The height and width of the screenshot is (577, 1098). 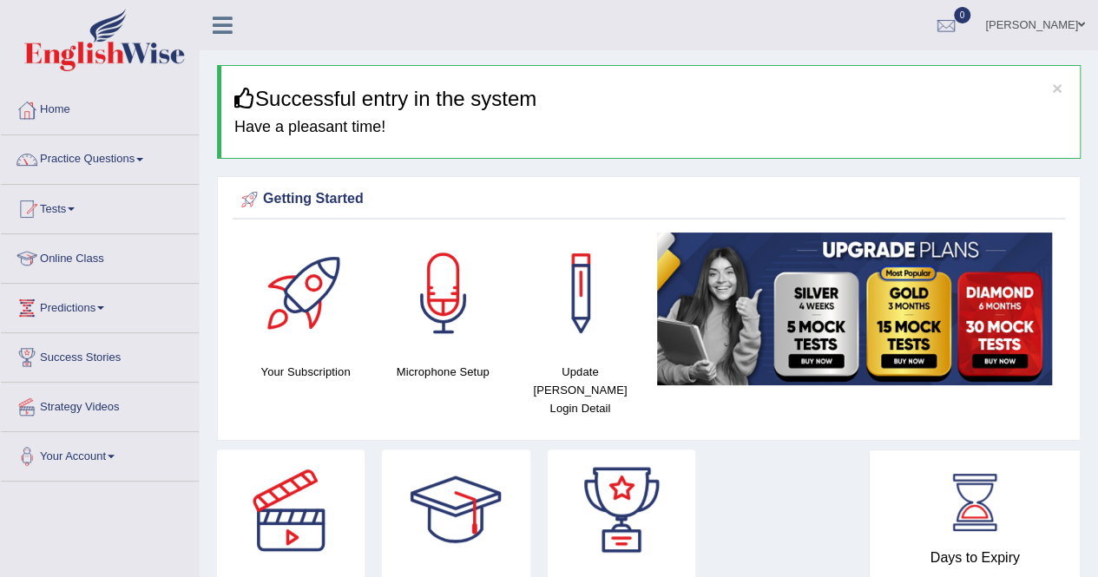 I want to click on a: Success Stories, so click(x=100, y=355).